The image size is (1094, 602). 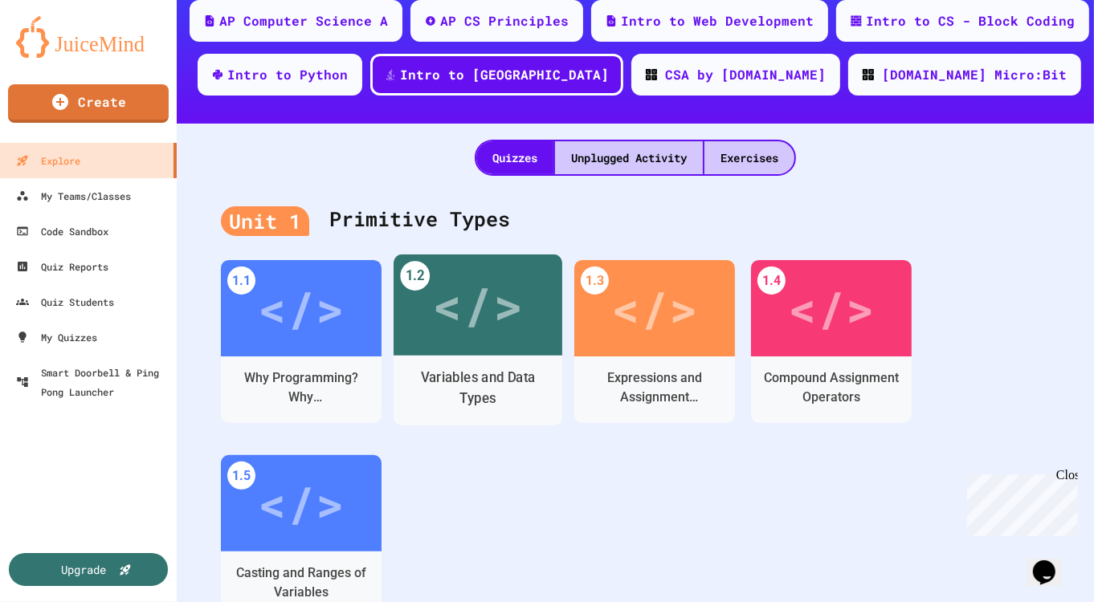 What do you see at coordinates (303, 21) in the screenshot?
I see `div: AP Computer Science A` at bounding box center [303, 21].